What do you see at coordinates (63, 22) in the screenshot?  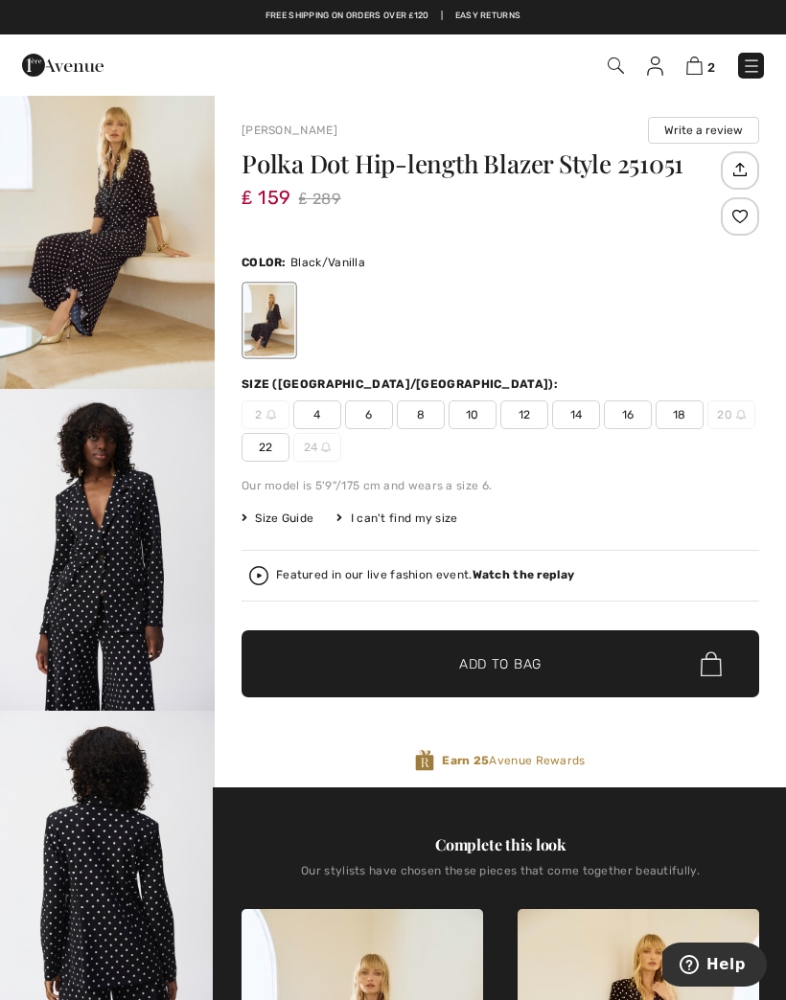 I see `span: Help` at bounding box center [63, 22].